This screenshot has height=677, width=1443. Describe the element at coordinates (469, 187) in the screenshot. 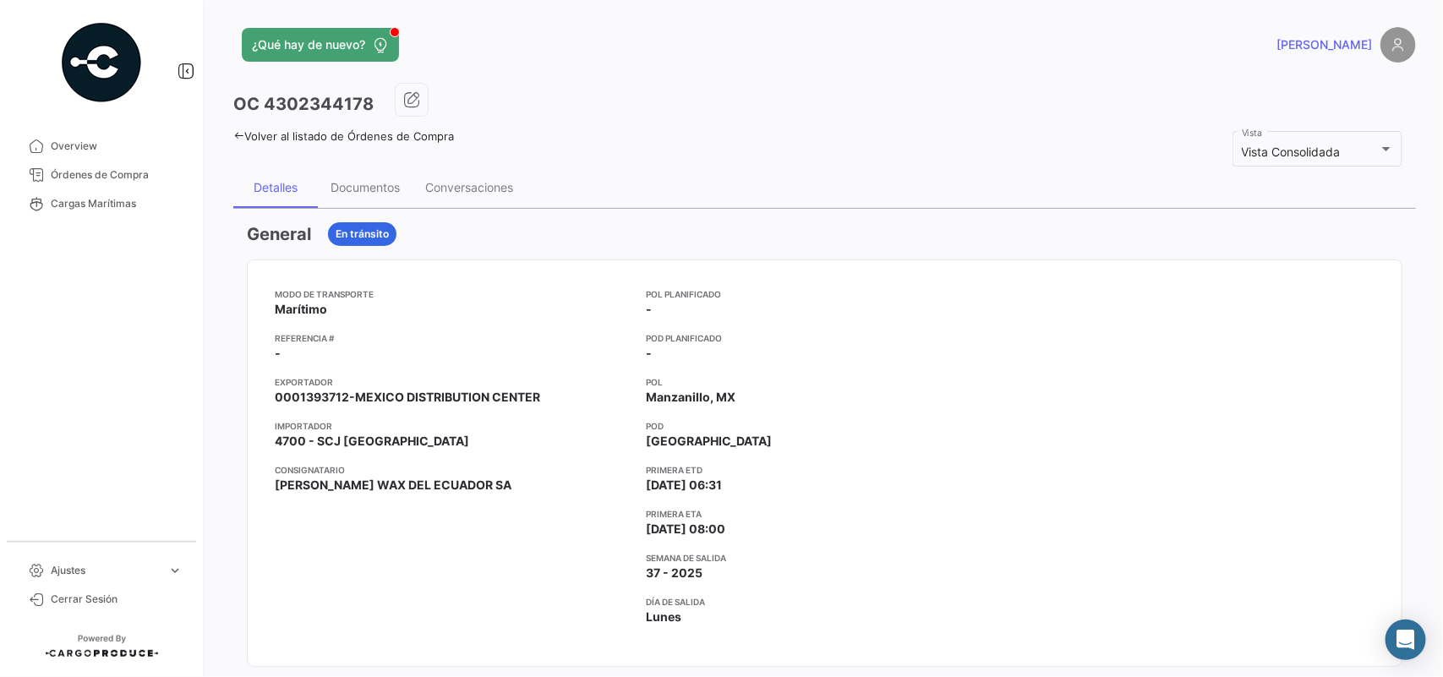

I see `div: Conversaciones` at that location.